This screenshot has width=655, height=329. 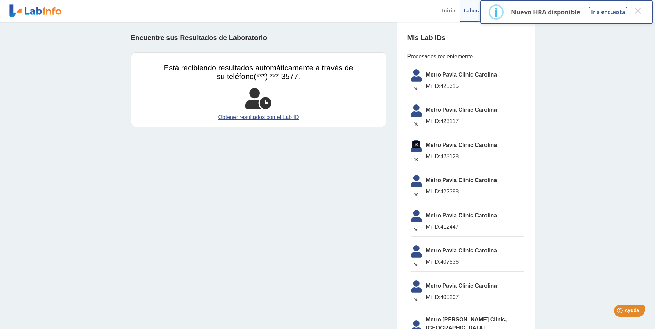 What do you see at coordinates (475, 262) in the screenshot?
I see `span: 407536` at bounding box center [475, 262].